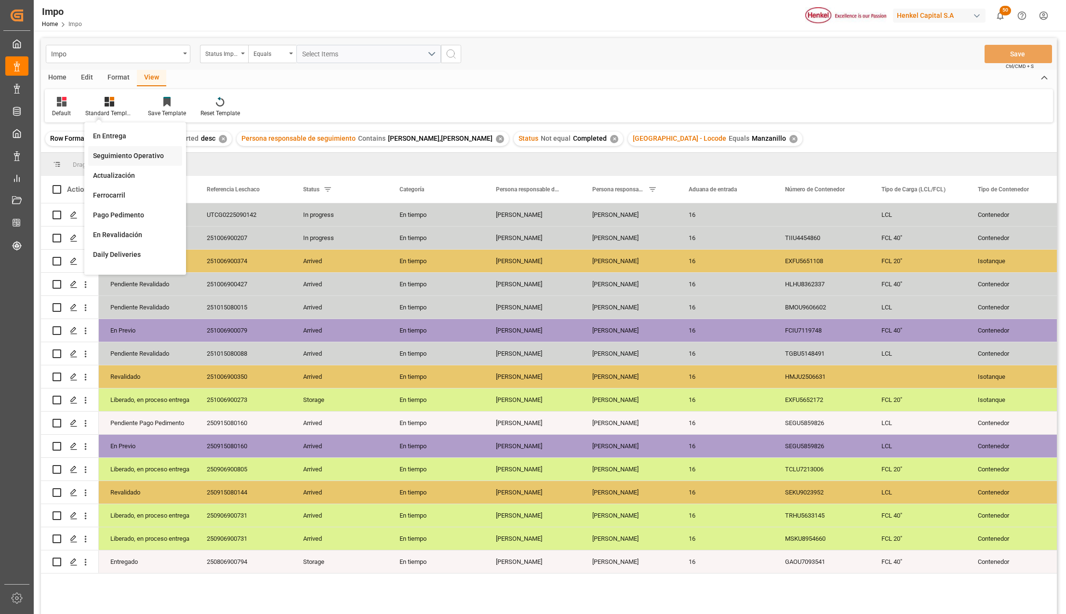 The image size is (1066, 614). Describe the element at coordinates (821, 238) in the screenshot. I see `div: TIIU4454860` at that location.